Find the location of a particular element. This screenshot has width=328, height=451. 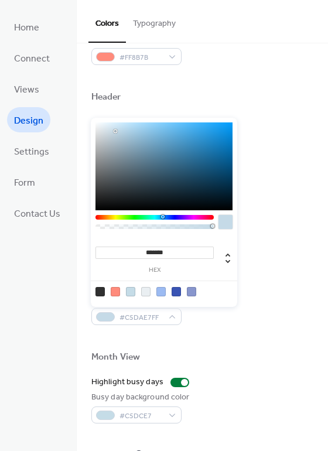

div: Highlight busy days is located at coordinates (127, 382).